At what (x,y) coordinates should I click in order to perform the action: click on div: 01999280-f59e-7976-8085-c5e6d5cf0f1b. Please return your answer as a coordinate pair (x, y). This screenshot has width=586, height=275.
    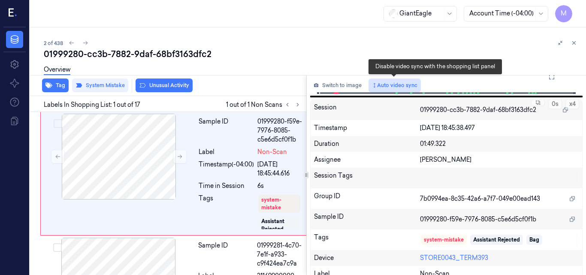
    Looking at the image, I should click on (280, 130).